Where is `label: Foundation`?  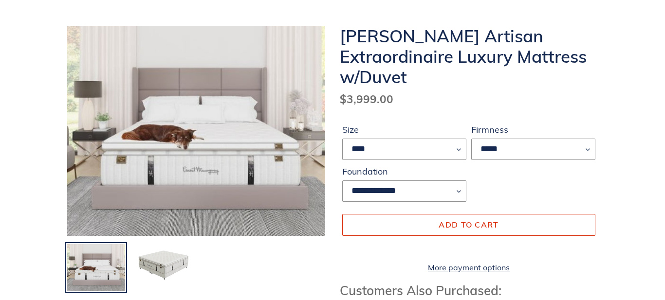
label: Foundation is located at coordinates (404, 171).